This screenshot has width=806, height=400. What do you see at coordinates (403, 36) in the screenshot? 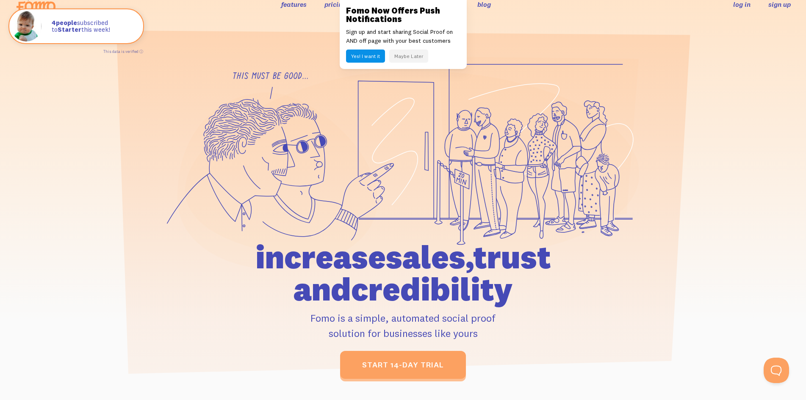
I see `p: Sign up and start sharing Social Proof on AND off page with your best customers` at bounding box center [403, 36].